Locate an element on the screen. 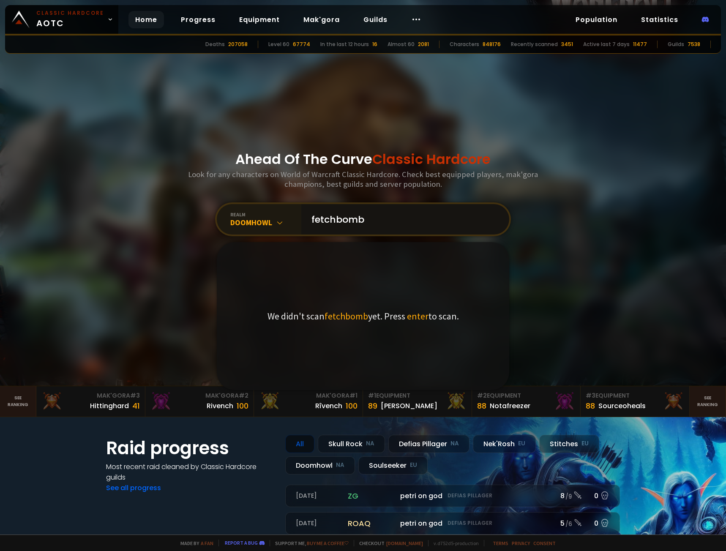 This screenshot has width=726, height=551. div: In the last 12 hours is located at coordinates (344, 44).